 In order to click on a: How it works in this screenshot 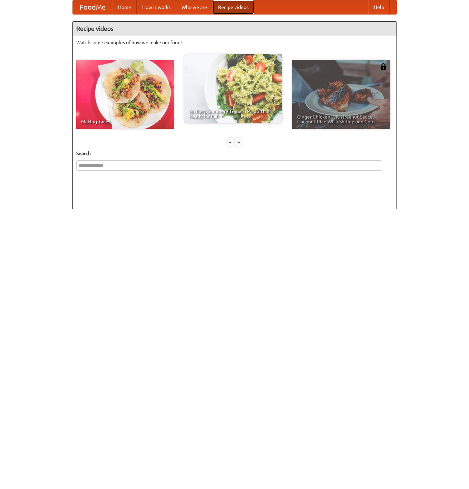, I will do `click(156, 7)`.